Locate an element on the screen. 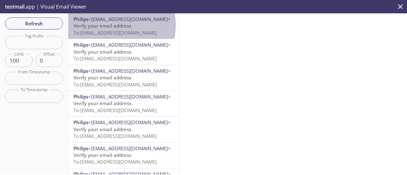 The width and height of the screenshot is (407, 175). button: Refresh is located at coordinates (34, 24).